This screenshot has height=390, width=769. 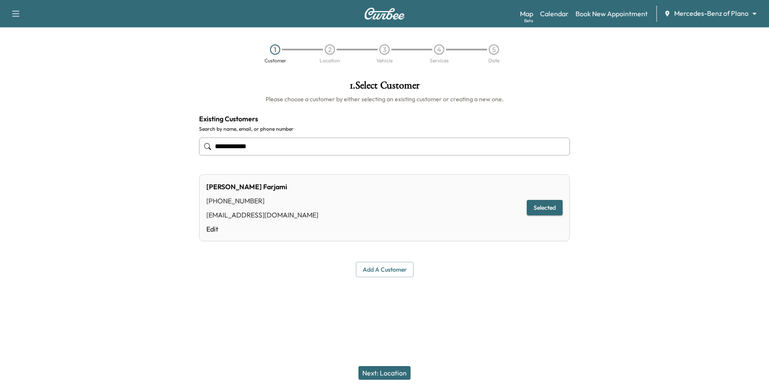 What do you see at coordinates (439, 50) in the screenshot?
I see `div: 4` at bounding box center [439, 50].